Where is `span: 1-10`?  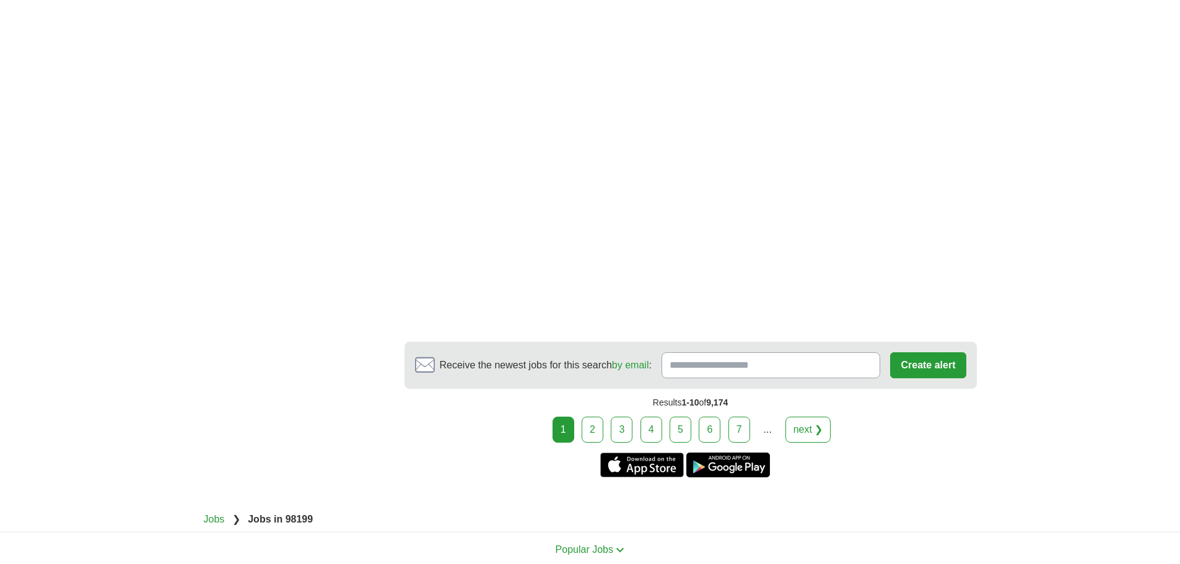 span: 1-10 is located at coordinates (690, 402).